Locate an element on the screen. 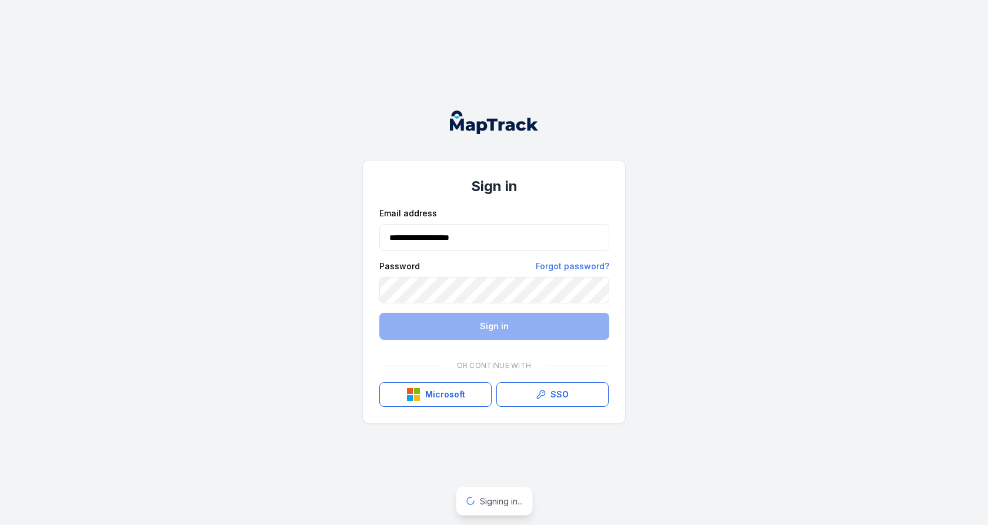 Image resolution: width=988 pixels, height=525 pixels. span: Signing in... is located at coordinates (501, 501).